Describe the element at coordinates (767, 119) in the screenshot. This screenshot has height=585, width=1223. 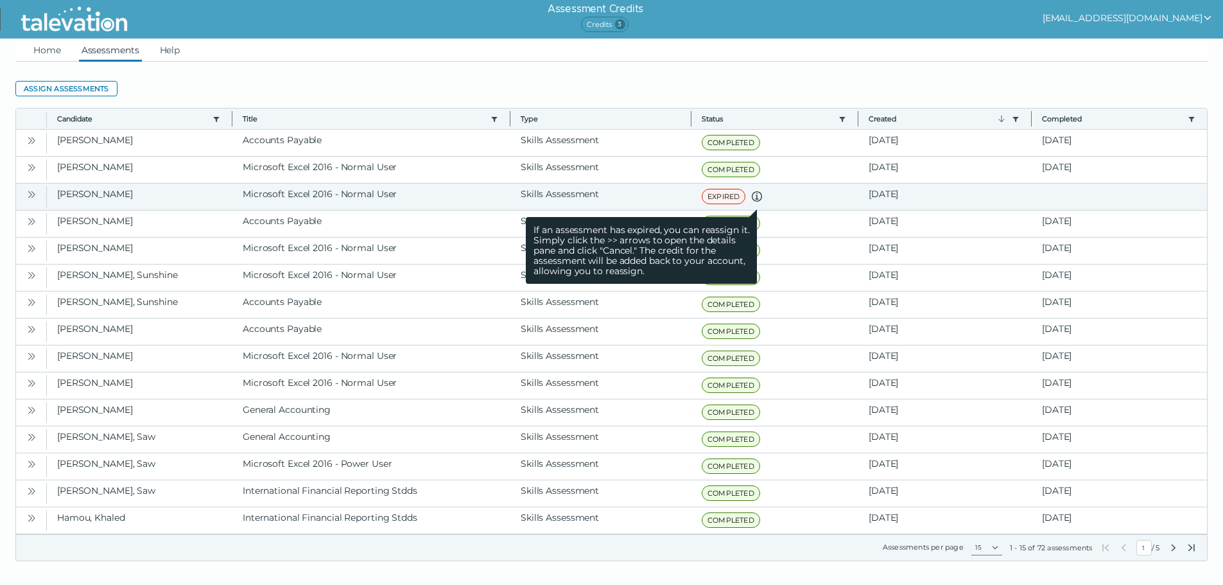
I see `button: Status` at that location.